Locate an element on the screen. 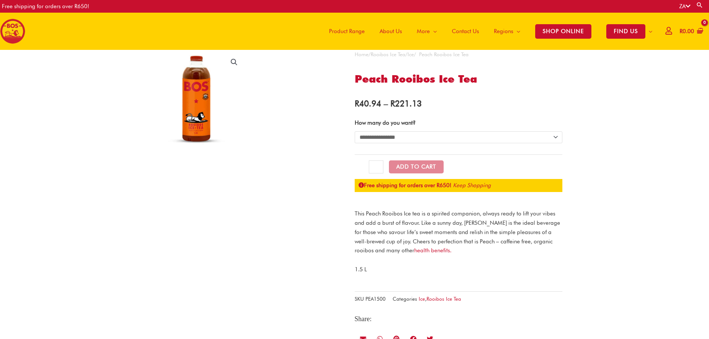 The image size is (709, 339). nav: Site Navigation is located at coordinates (488, 31).